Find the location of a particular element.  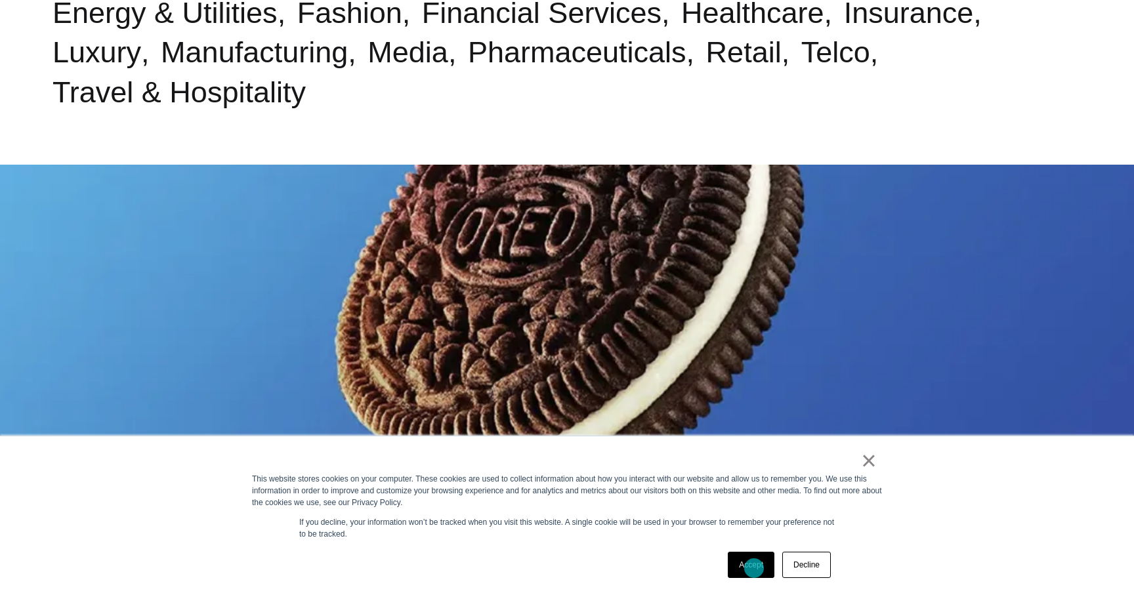

a: Manufacturing is located at coordinates (254, 52).